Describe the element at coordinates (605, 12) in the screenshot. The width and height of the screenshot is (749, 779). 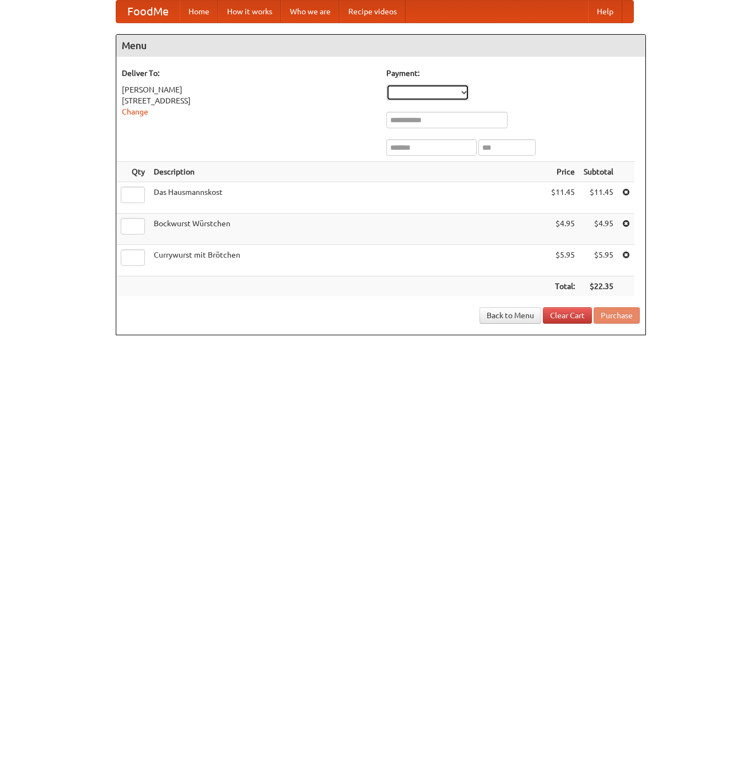
I see `a: Help` at that location.